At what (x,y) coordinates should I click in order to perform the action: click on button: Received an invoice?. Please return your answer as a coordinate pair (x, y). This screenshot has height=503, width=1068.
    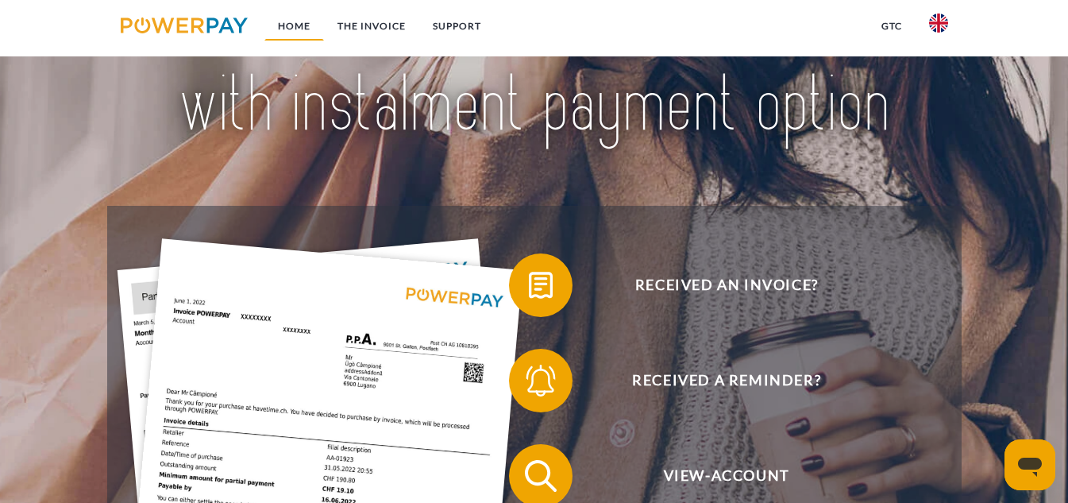
    Looking at the image, I should click on (715, 285).